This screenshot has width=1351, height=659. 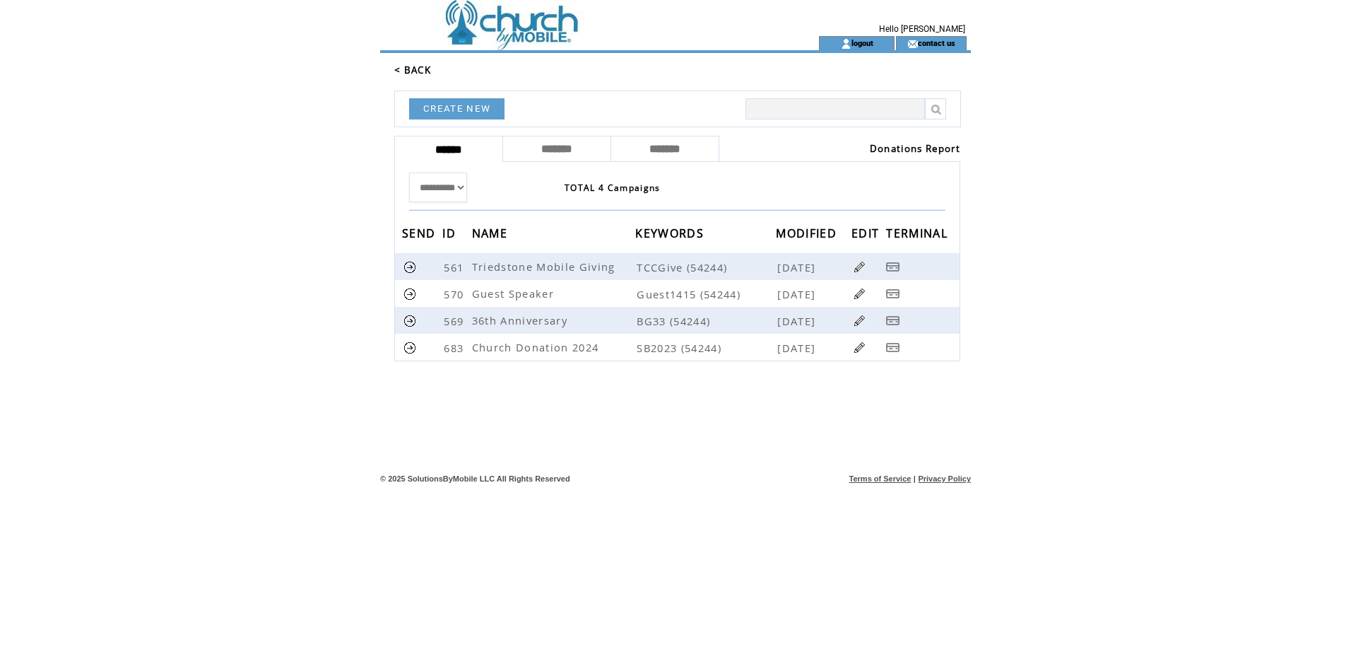 What do you see at coordinates (537, 347) in the screenshot?
I see `span: Church Donation 2024` at bounding box center [537, 347].